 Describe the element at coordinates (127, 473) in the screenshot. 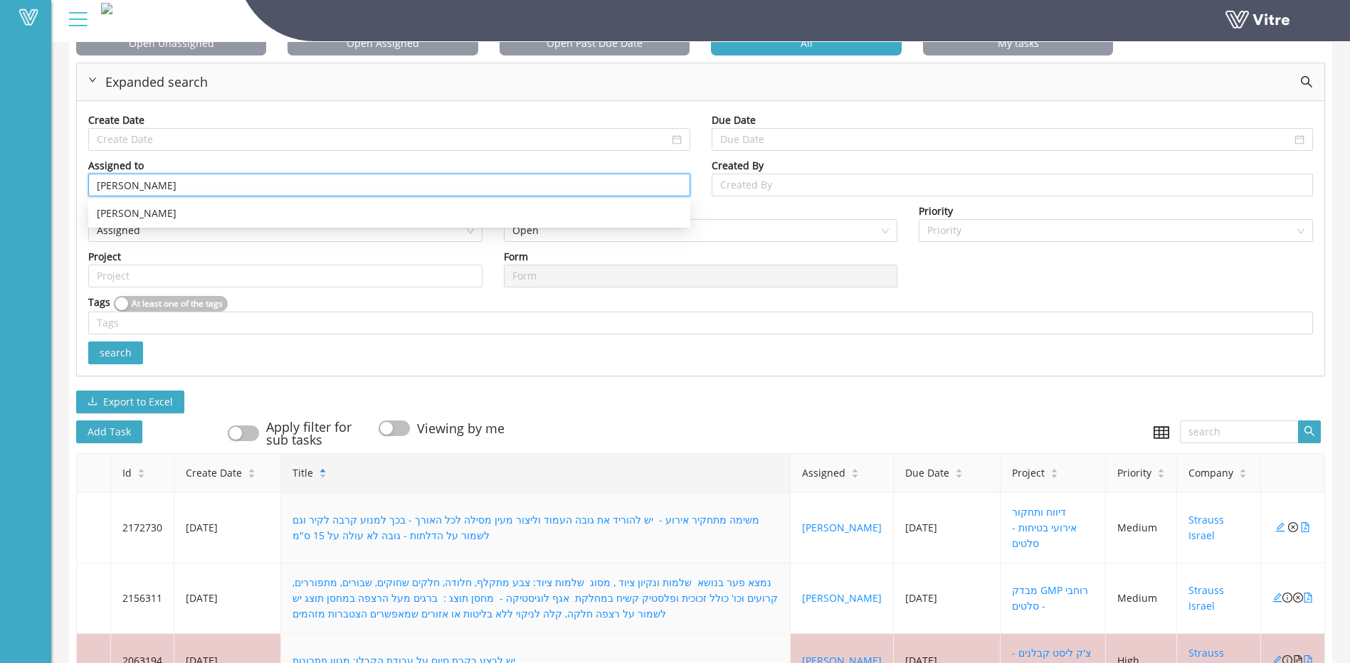

I see `span: Id` at that location.